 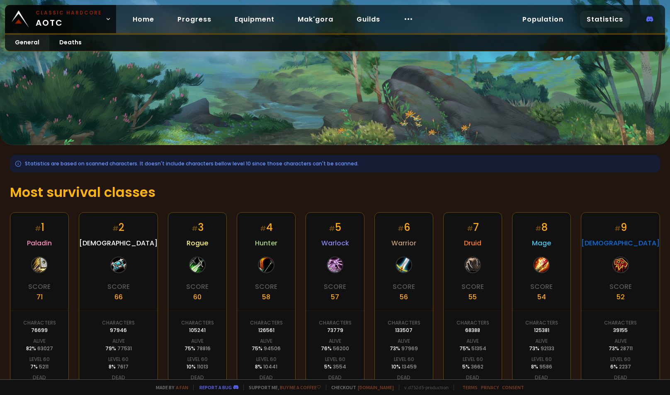 What do you see at coordinates (119, 297) in the screenshot?
I see `div: 66` at bounding box center [119, 297].